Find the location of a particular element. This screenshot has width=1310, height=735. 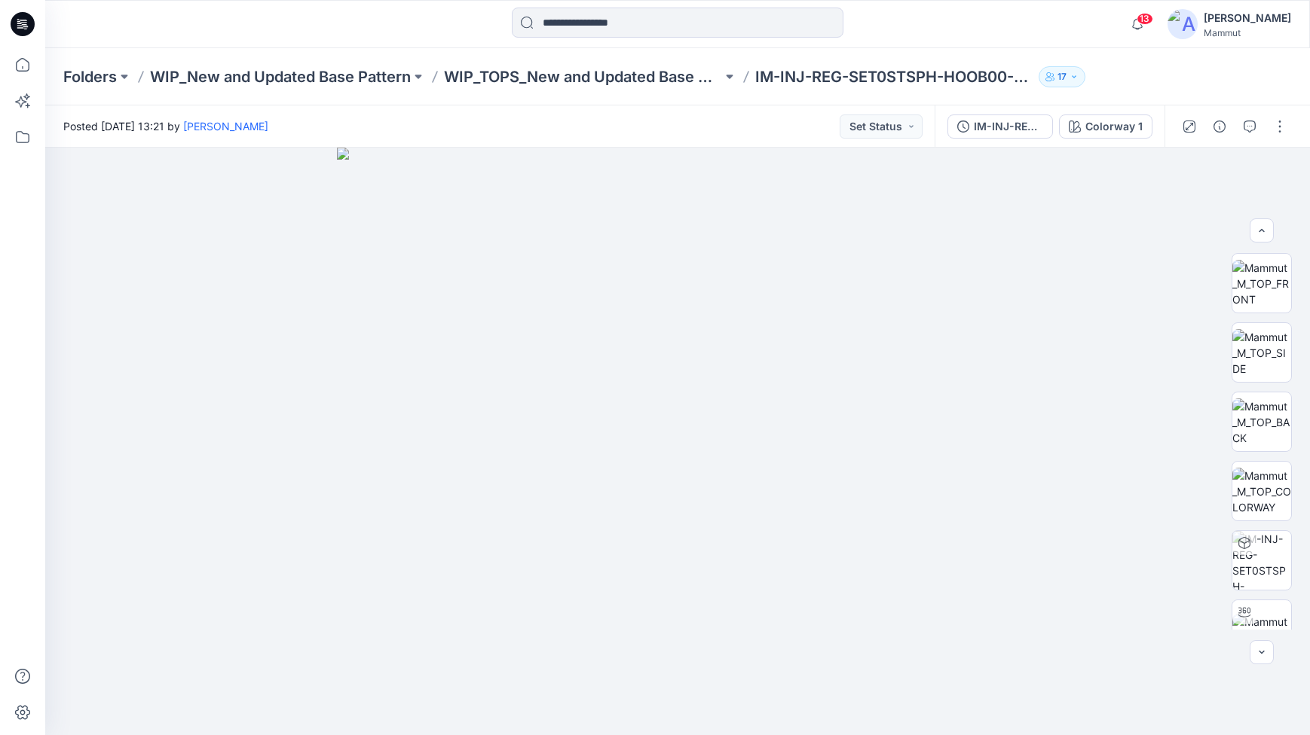

a: WIP_TOPS_New and Updated Base Patterns is located at coordinates (582, 77).